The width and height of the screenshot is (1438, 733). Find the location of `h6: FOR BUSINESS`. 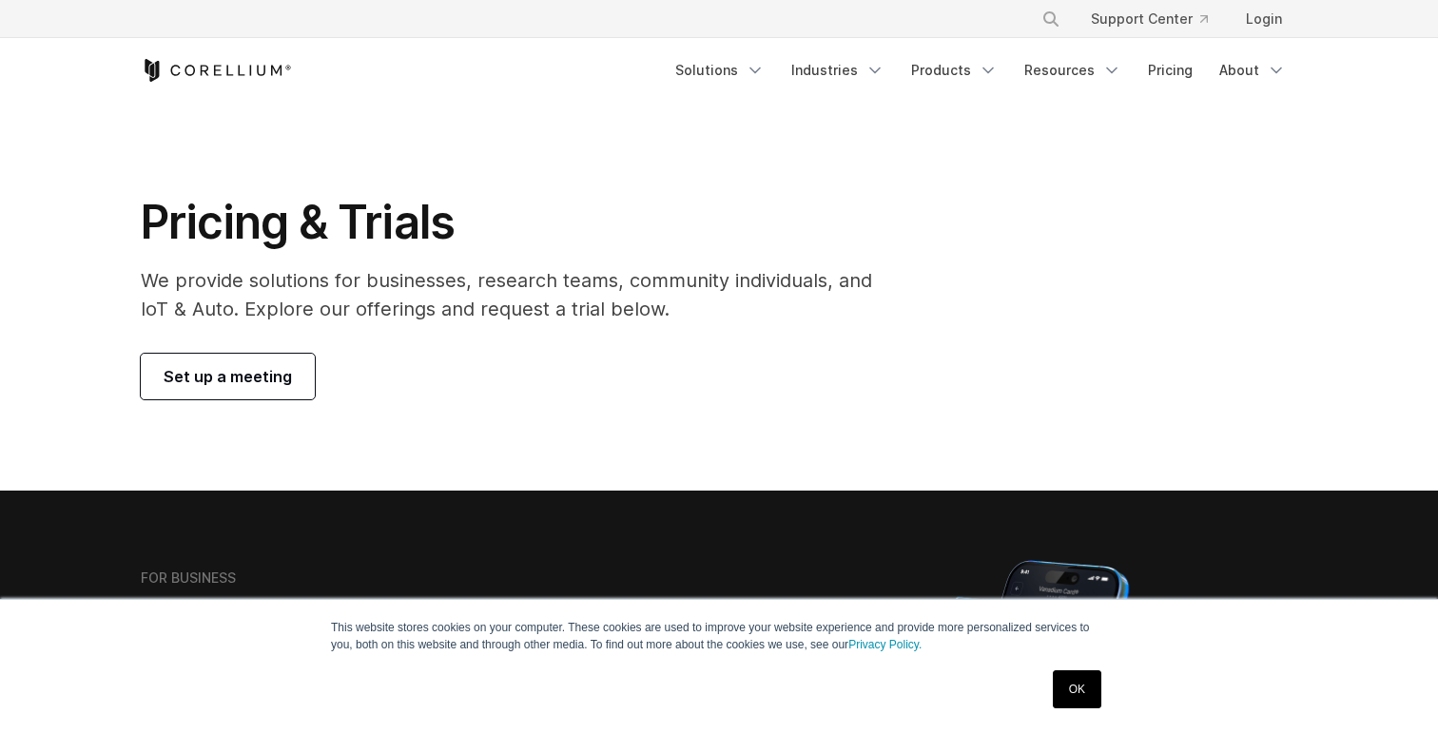

h6: FOR BUSINESS is located at coordinates (188, 578).